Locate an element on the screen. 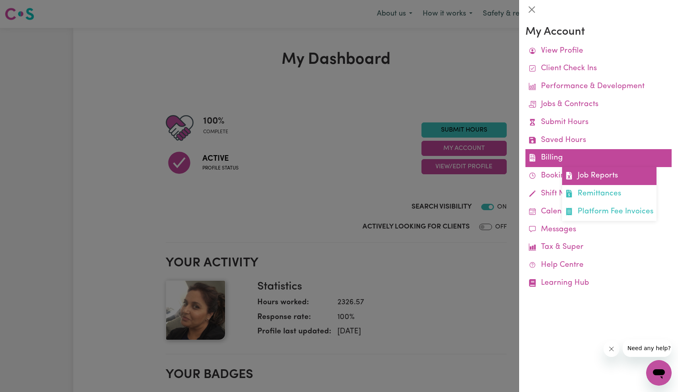  h3: My Account is located at coordinates (599, 32).